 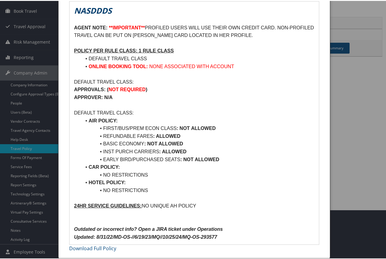 I want to click on strong: HOTEL POLICY:, so click(x=107, y=182).